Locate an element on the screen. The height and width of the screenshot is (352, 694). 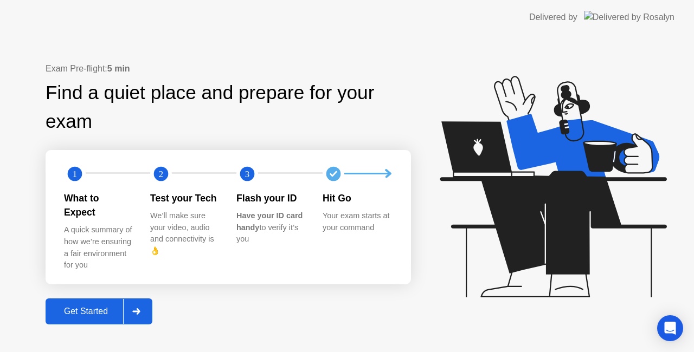
text: 3 is located at coordinates (247, 173).